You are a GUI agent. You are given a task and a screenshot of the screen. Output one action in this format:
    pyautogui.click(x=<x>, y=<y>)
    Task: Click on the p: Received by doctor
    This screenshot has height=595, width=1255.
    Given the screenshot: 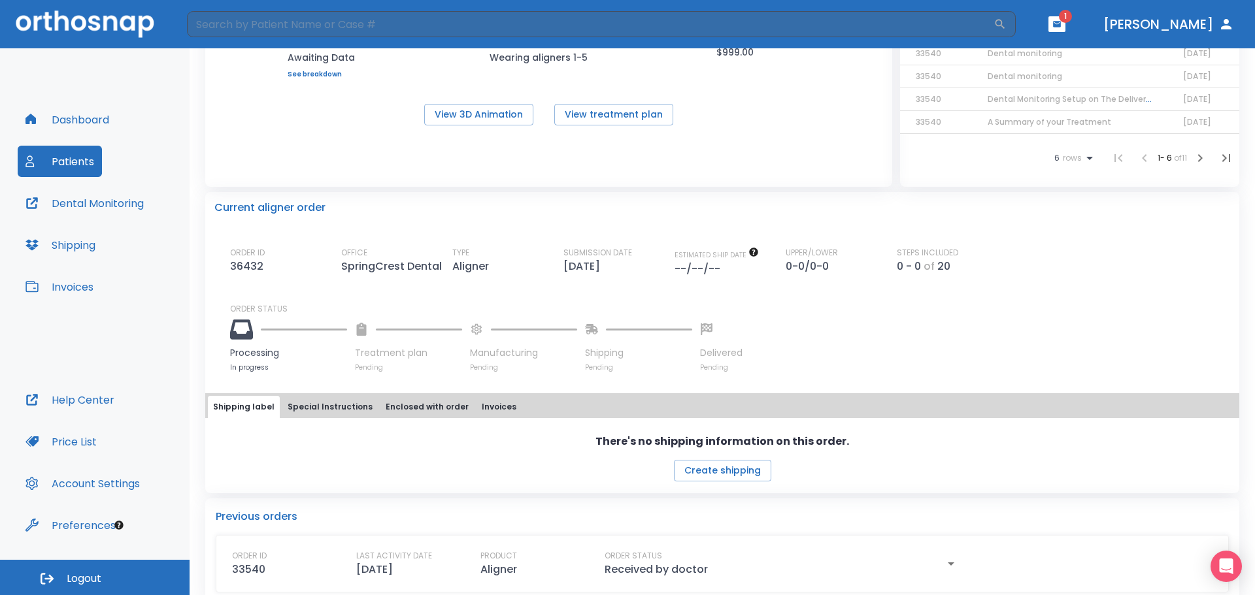 What is the action you would take?
    pyautogui.click(x=656, y=570)
    